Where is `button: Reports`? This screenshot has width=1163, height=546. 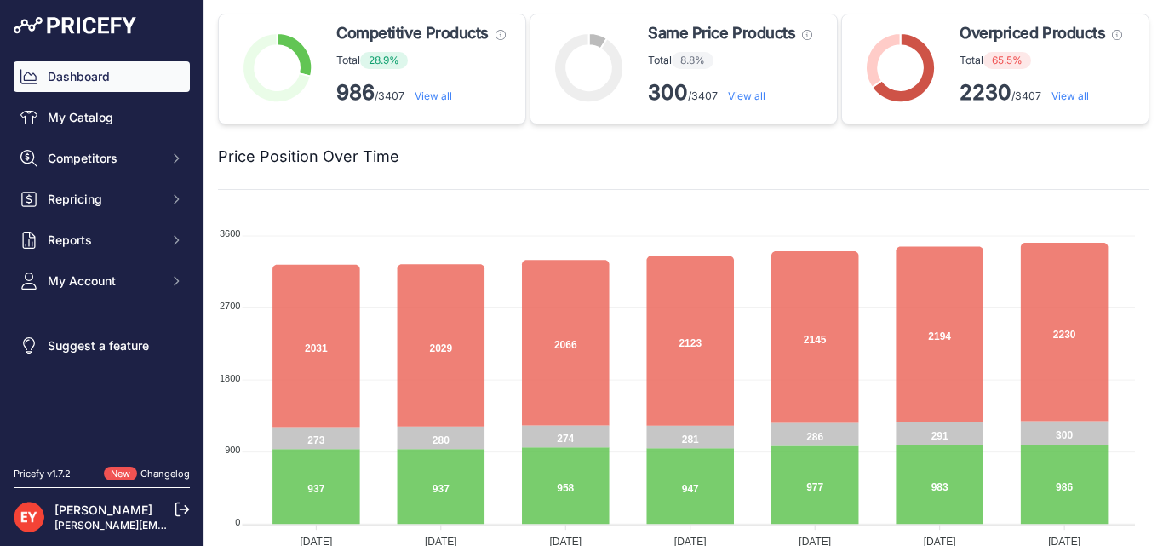
button: Reports is located at coordinates (101, 240).